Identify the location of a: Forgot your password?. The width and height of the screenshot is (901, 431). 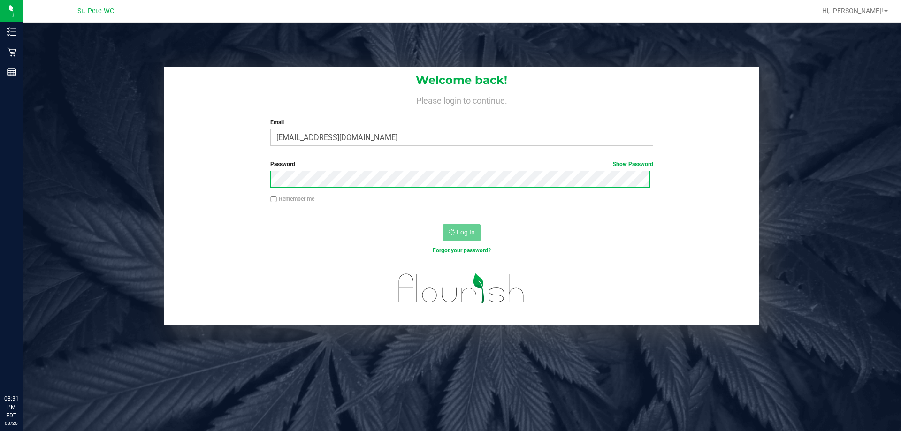
(462, 250).